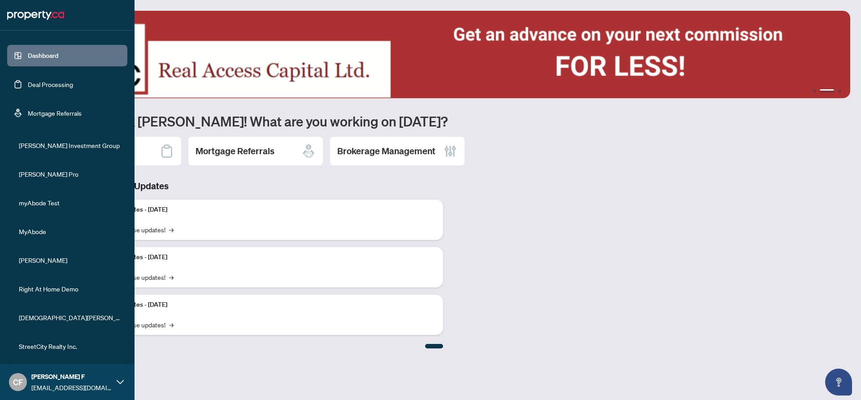  I want to click on button: Open asap, so click(839, 382).